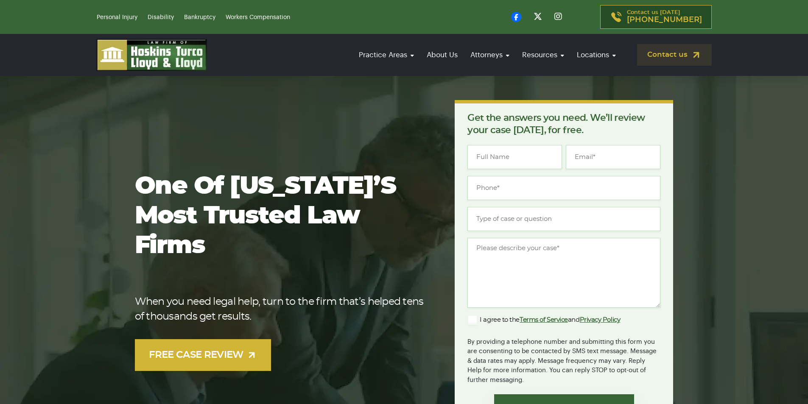 This screenshot has height=404, width=808. What do you see at coordinates (674, 55) in the screenshot?
I see `a: Contact us` at bounding box center [674, 55].